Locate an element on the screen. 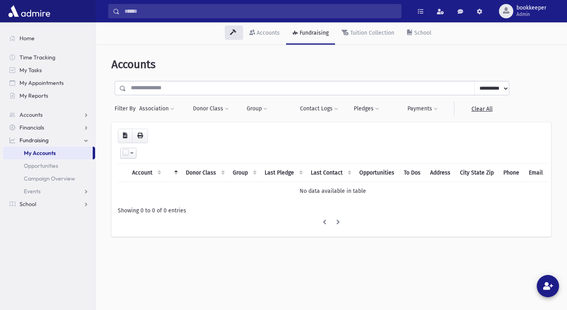  span: School is located at coordinates (28, 204).